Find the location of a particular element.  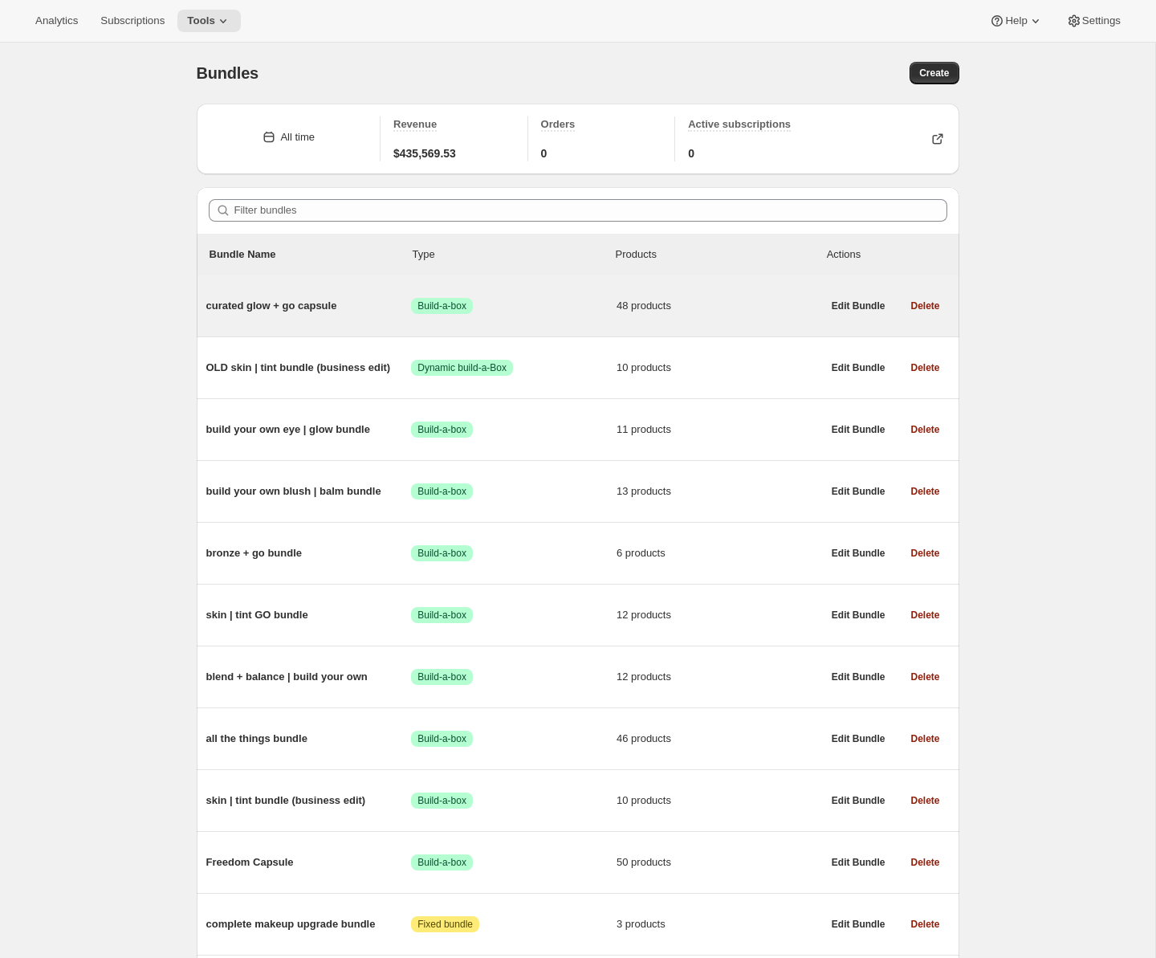

span: skin | tint GO bundle is located at coordinates (309, 615).